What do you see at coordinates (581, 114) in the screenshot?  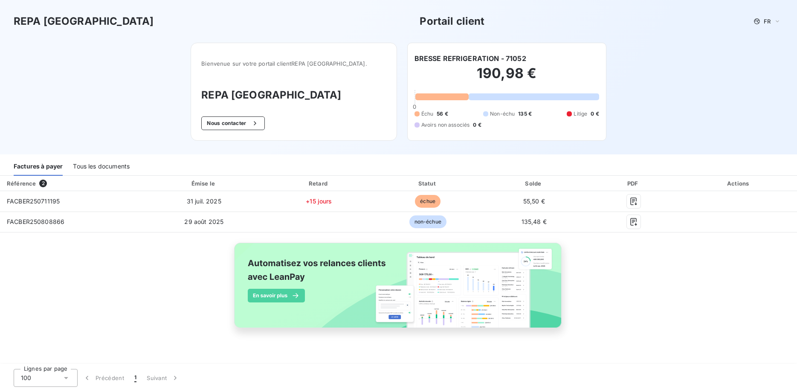 I see `span: Litige` at bounding box center [581, 114].